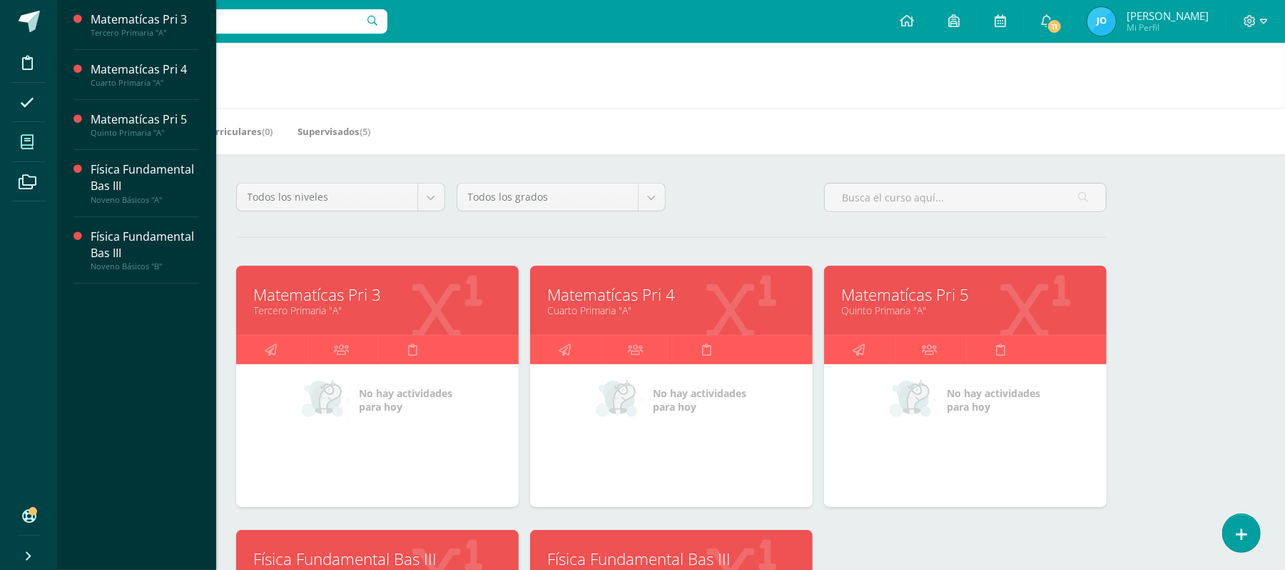 The width and height of the screenshot is (1285, 570). What do you see at coordinates (1055, 26) in the screenshot?
I see `span: 11` at bounding box center [1055, 26].